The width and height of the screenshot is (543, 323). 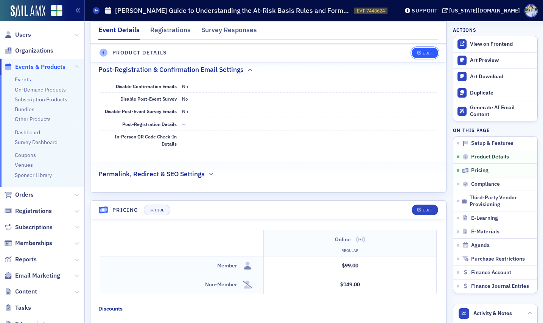 I want to click on a: Memberships, so click(x=28, y=243).